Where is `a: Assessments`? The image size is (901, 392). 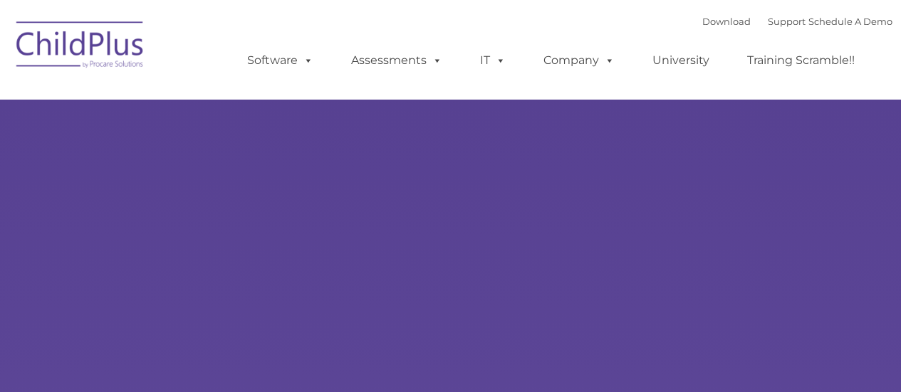
a: Assessments is located at coordinates (397, 61).